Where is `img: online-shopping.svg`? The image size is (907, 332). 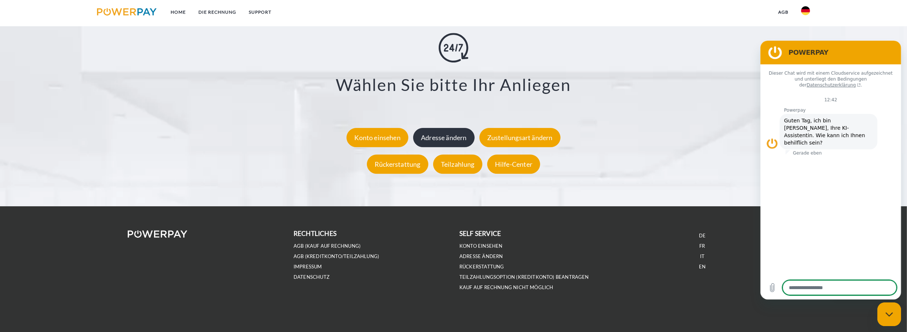 img: online-shopping.svg is located at coordinates (453, 48).